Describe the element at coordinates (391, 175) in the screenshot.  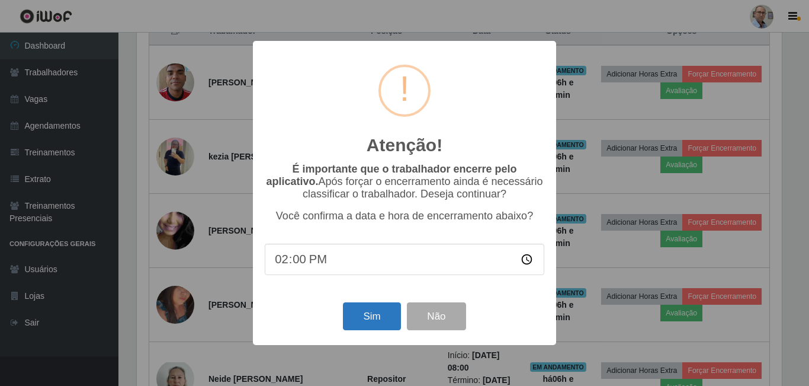
I see `b: É importante que o trabalhador encerre pelo aplicativo.` at that location.